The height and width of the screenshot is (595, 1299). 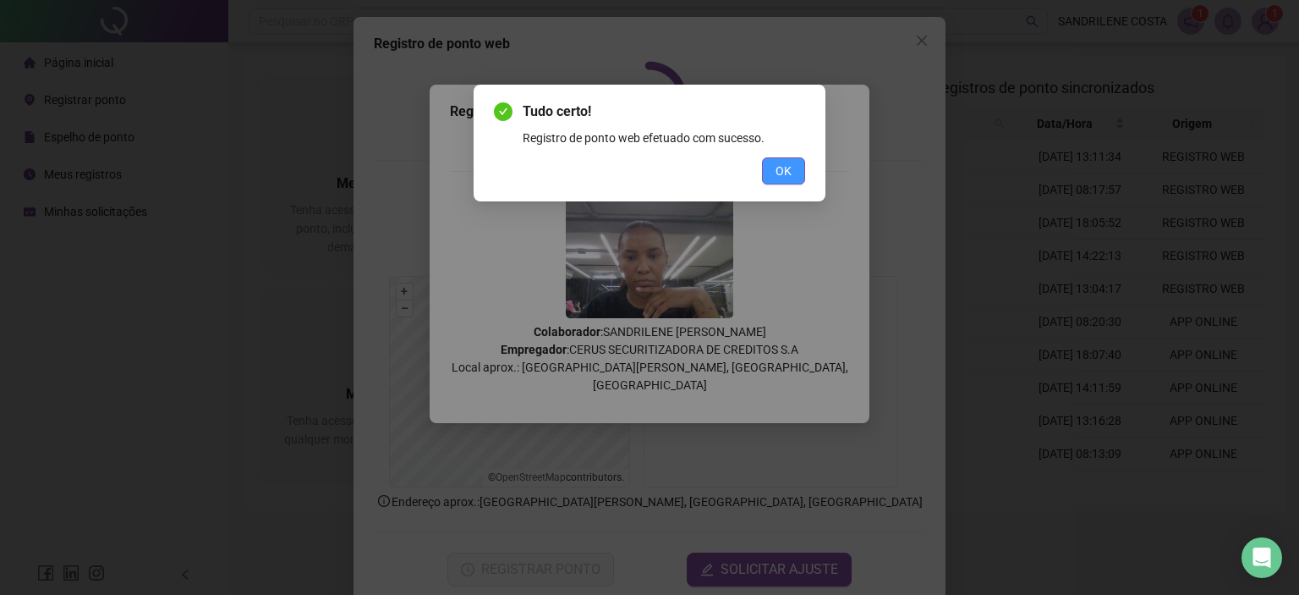 What do you see at coordinates (664, 138) in the screenshot?
I see `div: Registro de ponto web efetuado com sucesso.` at bounding box center [664, 138].